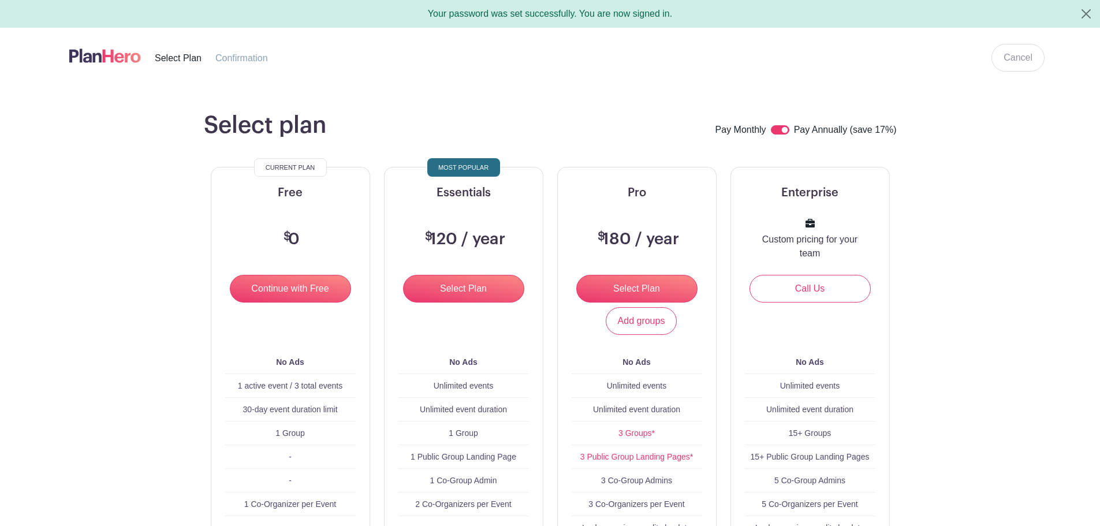 This screenshot has width=1100, height=526. Describe the element at coordinates (636, 457) in the screenshot. I see `a: 3 Public Group Landing Pages*` at that location.